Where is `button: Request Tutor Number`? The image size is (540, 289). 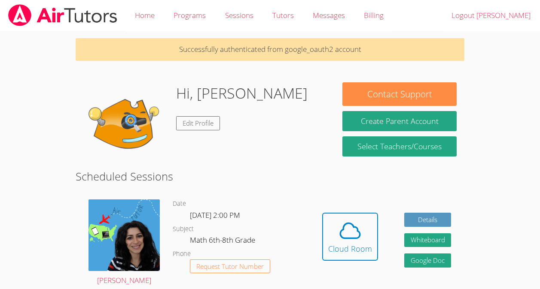 button: Request Tutor Number is located at coordinates (230, 267).